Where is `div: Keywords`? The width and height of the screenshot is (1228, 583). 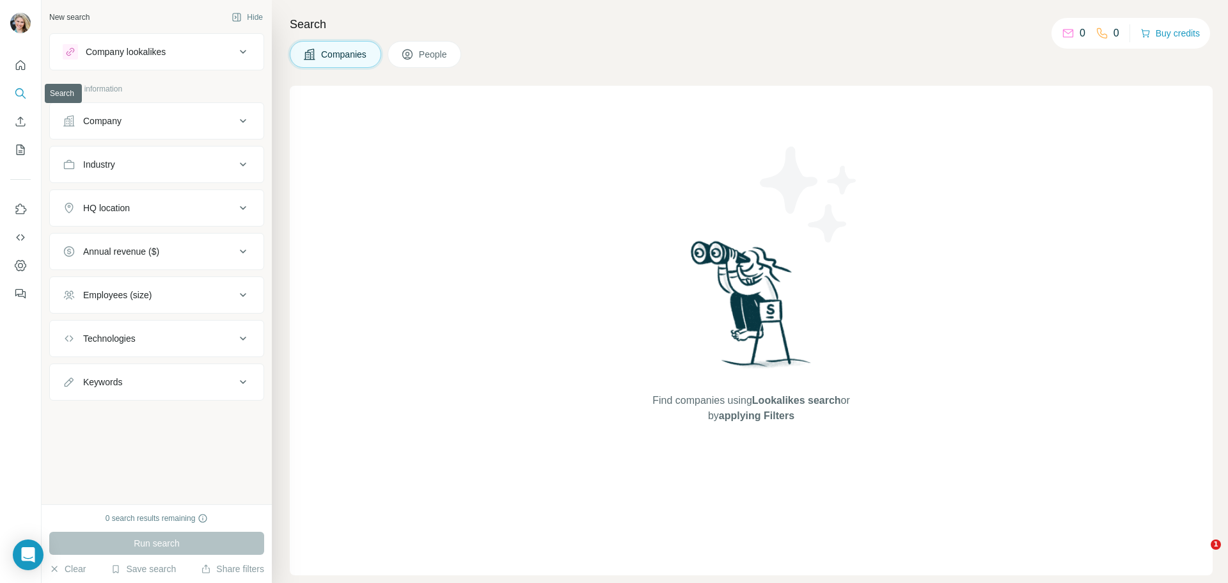
div: Keywords is located at coordinates (102, 382).